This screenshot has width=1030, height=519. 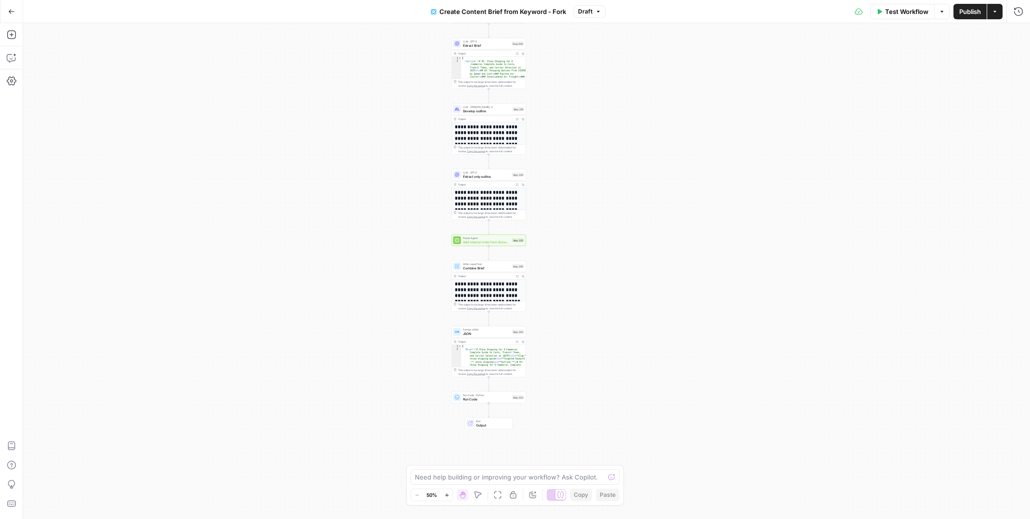 I want to click on button: Publish, so click(x=970, y=12).